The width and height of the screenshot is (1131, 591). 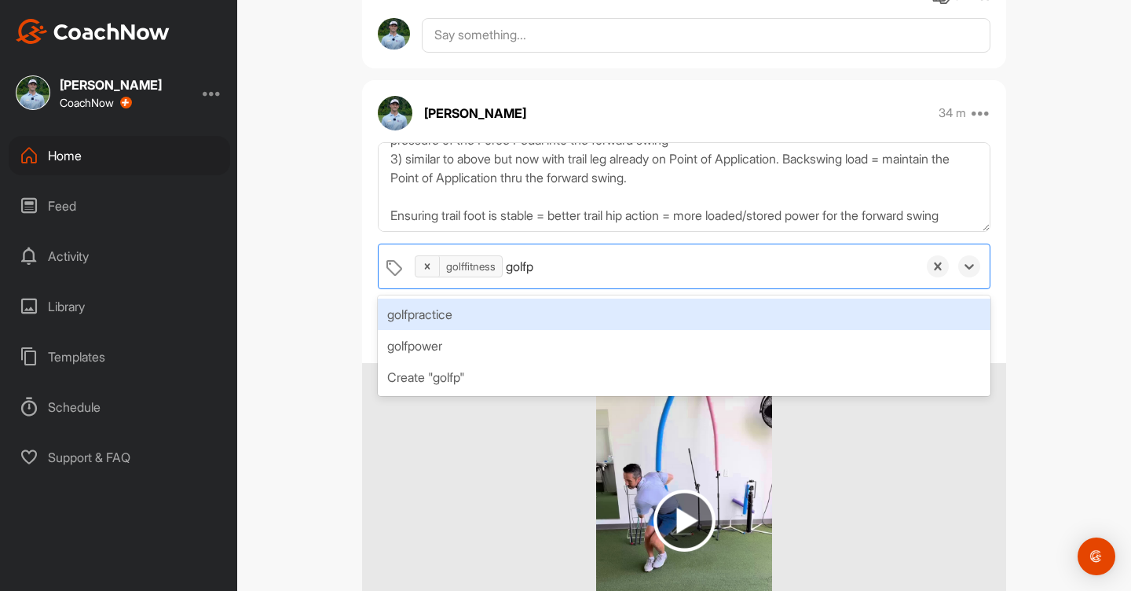 What do you see at coordinates (684, 187) in the screenshot?
I see `textarea: Speed Training Drills: 1) Lateral Bound with good Foot load/point of application 2) Reverse Step ...` at bounding box center [684, 187].